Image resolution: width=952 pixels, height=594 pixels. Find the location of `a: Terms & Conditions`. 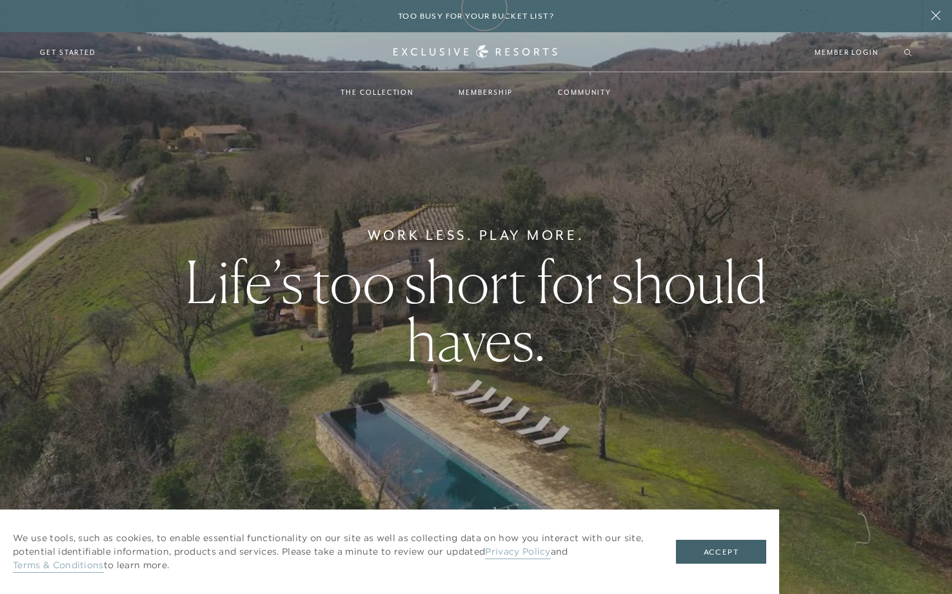

a: Terms & Conditions is located at coordinates (58, 566).